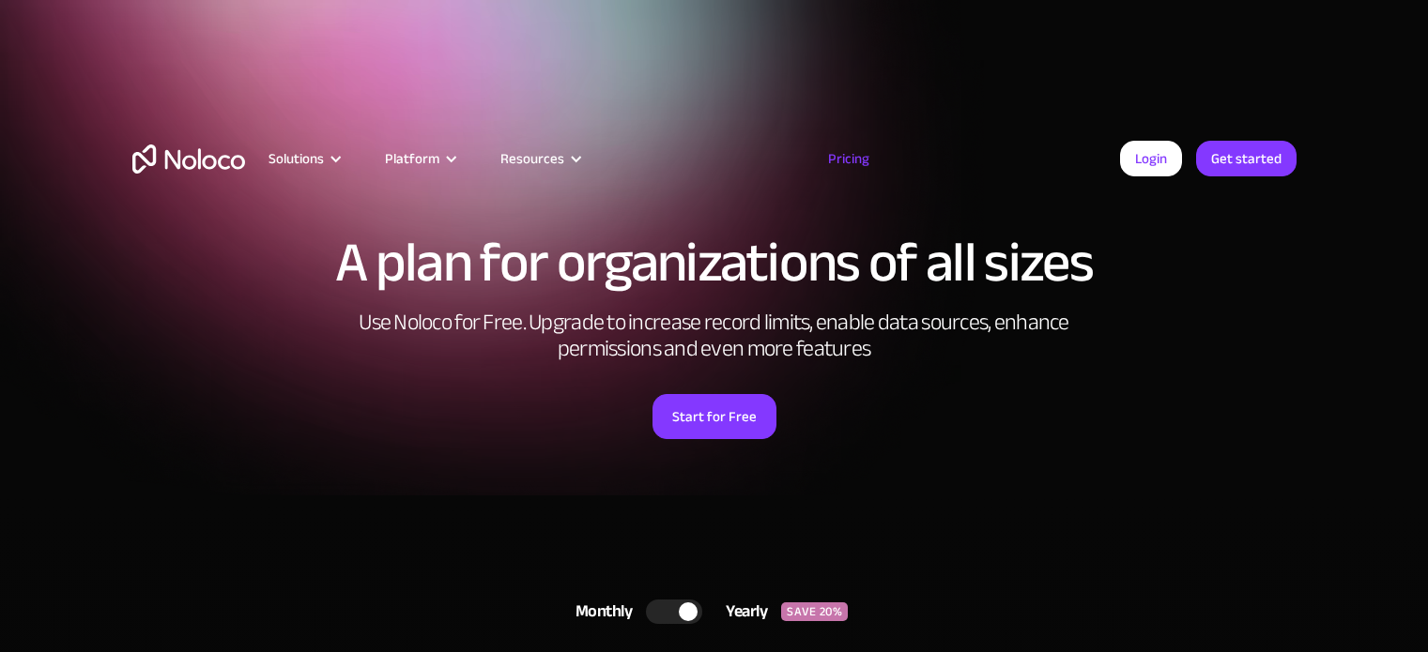 Image resolution: width=1428 pixels, height=652 pixels. I want to click on a: Start for Free, so click(714, 417).